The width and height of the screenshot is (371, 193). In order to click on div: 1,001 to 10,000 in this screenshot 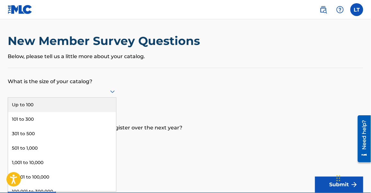, I will do `click(62, 162)`.